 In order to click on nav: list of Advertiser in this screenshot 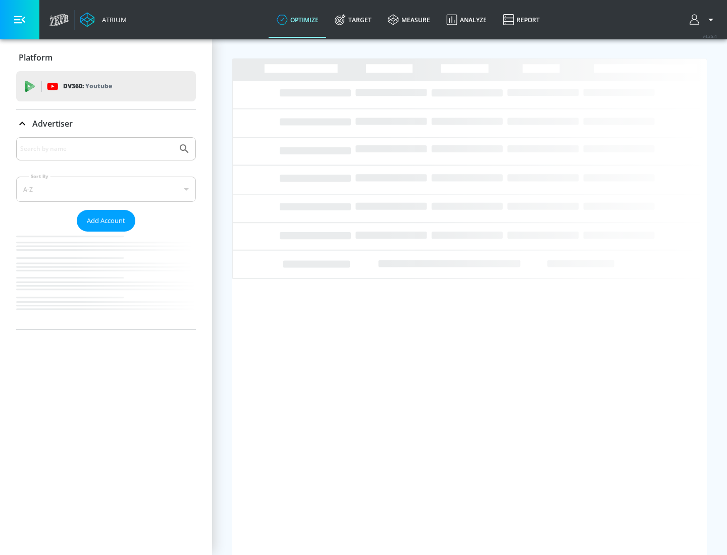, I will do `click(106, 281)`.